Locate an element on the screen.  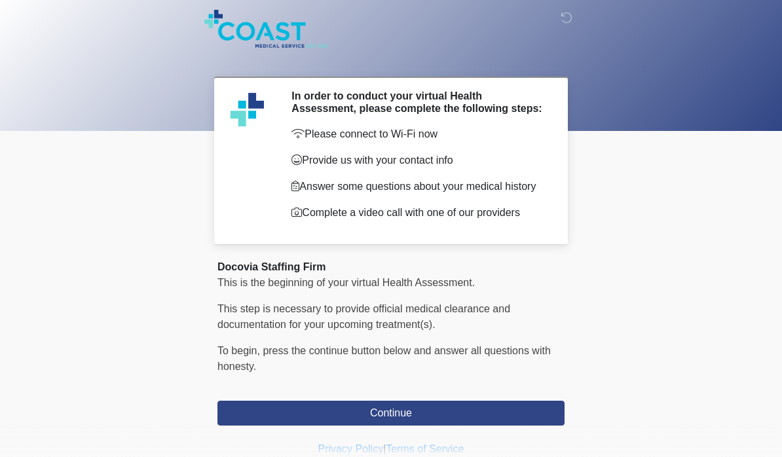
a: Terms of Service is located at coordinates (424, 449).